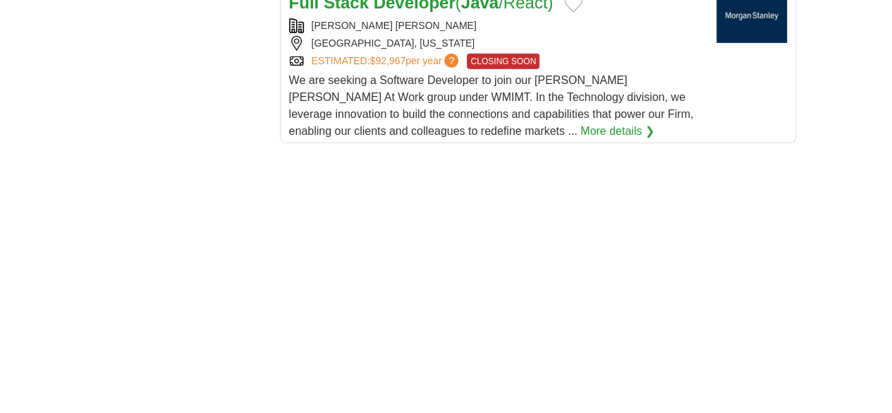 This screenshot has height=413, width=892. Describe the element at coordinates (617, 131) in the screenshot. I see `a: More details ❯` at that location.